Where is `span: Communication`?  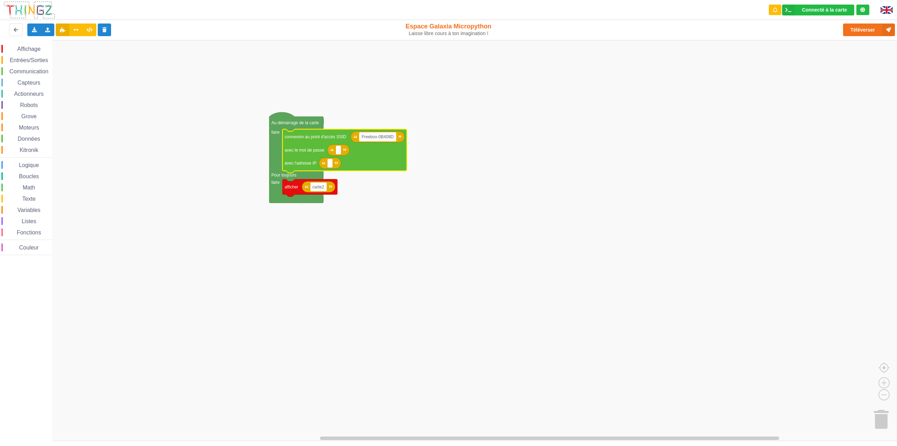 span: Communication is located at coordinates (29, 71).